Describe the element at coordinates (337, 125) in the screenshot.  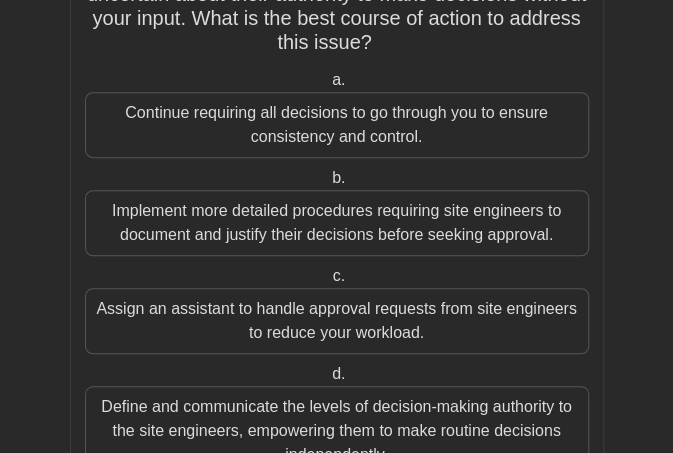
I see `div: Continue requiring all decisions to go through you to ensure consistency and control.` at that location.